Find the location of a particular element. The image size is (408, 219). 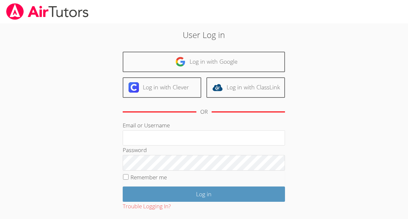

input: Log in is located at coordinates (204, 194).